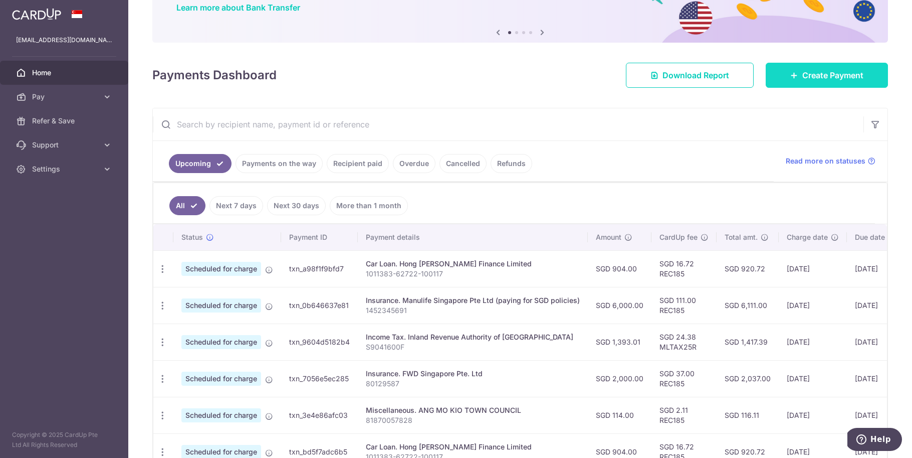 This screenshot has width=912, height=458. I want to click on span: Download Report, so click(696, 75).